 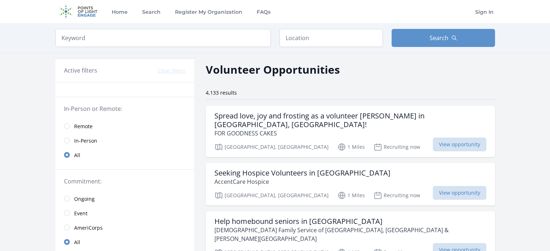 I want to click on span: Event, so click(x=81, y=214).